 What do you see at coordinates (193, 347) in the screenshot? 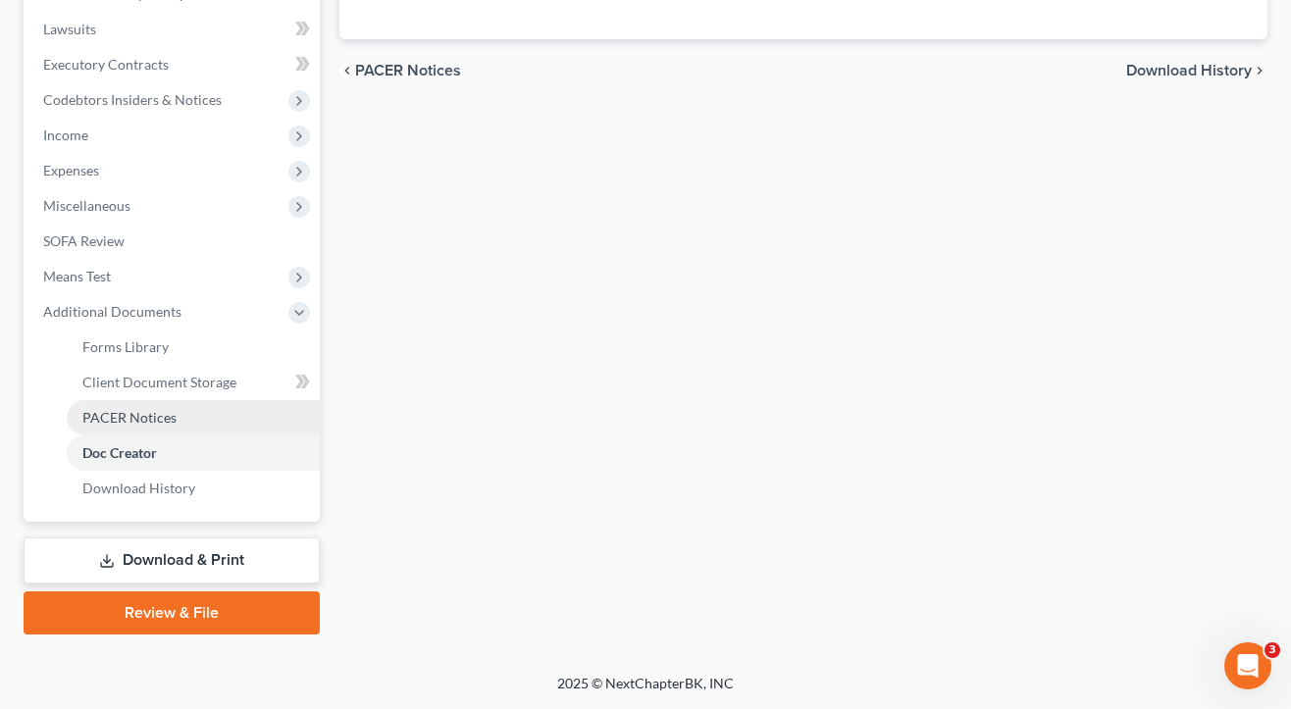
I see `a: Forms Library` at bounding box center [193, 347].